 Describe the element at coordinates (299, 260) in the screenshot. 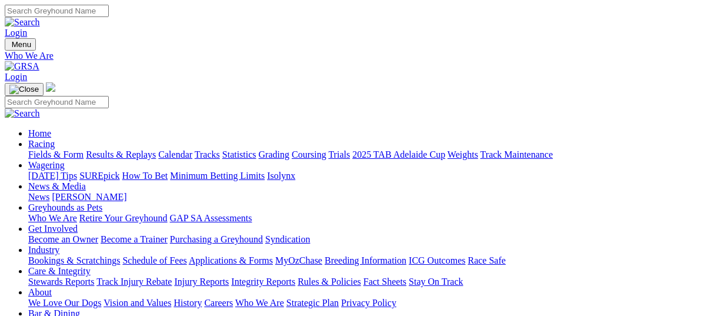

I see `a: MyOzChase` at that location.